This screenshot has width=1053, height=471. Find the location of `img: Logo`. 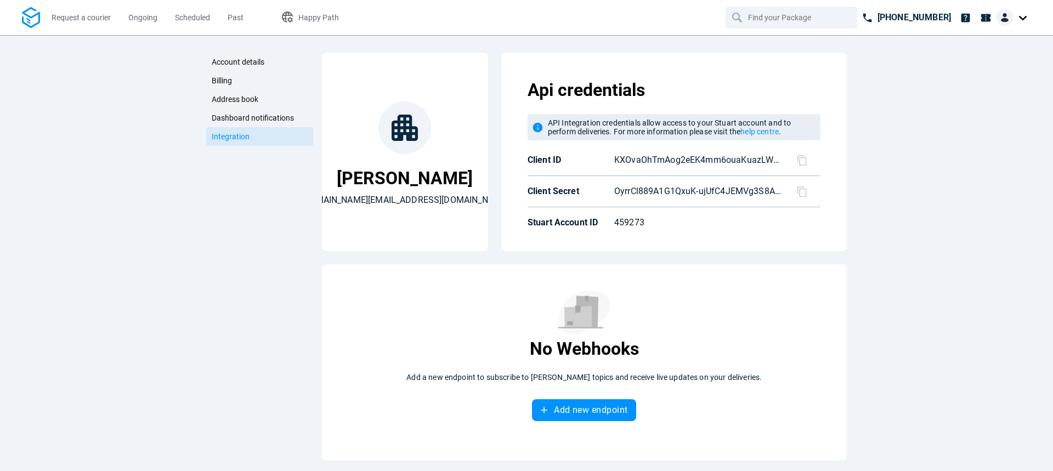

img: Logo is located at coordinates (31, 18).